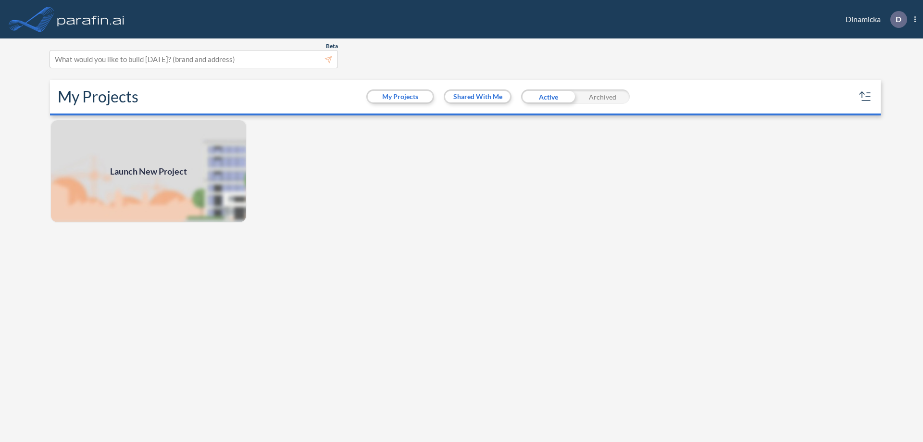  What do you see at coordinates (602, 97) in the screenshot?
I see `div: Archived` at bounding box center [602, 97].